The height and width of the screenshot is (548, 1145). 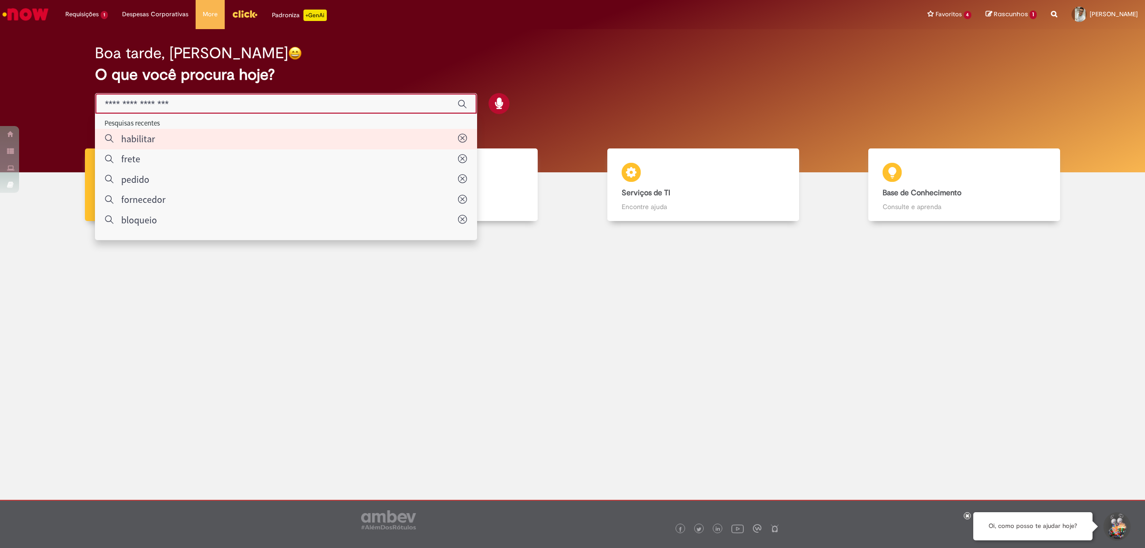 What do you see at coordinates (965, 185) in the screenshot?
I see `a: Base de Conhecimento Consulte e aprenda` at bounding box center [965, 185].